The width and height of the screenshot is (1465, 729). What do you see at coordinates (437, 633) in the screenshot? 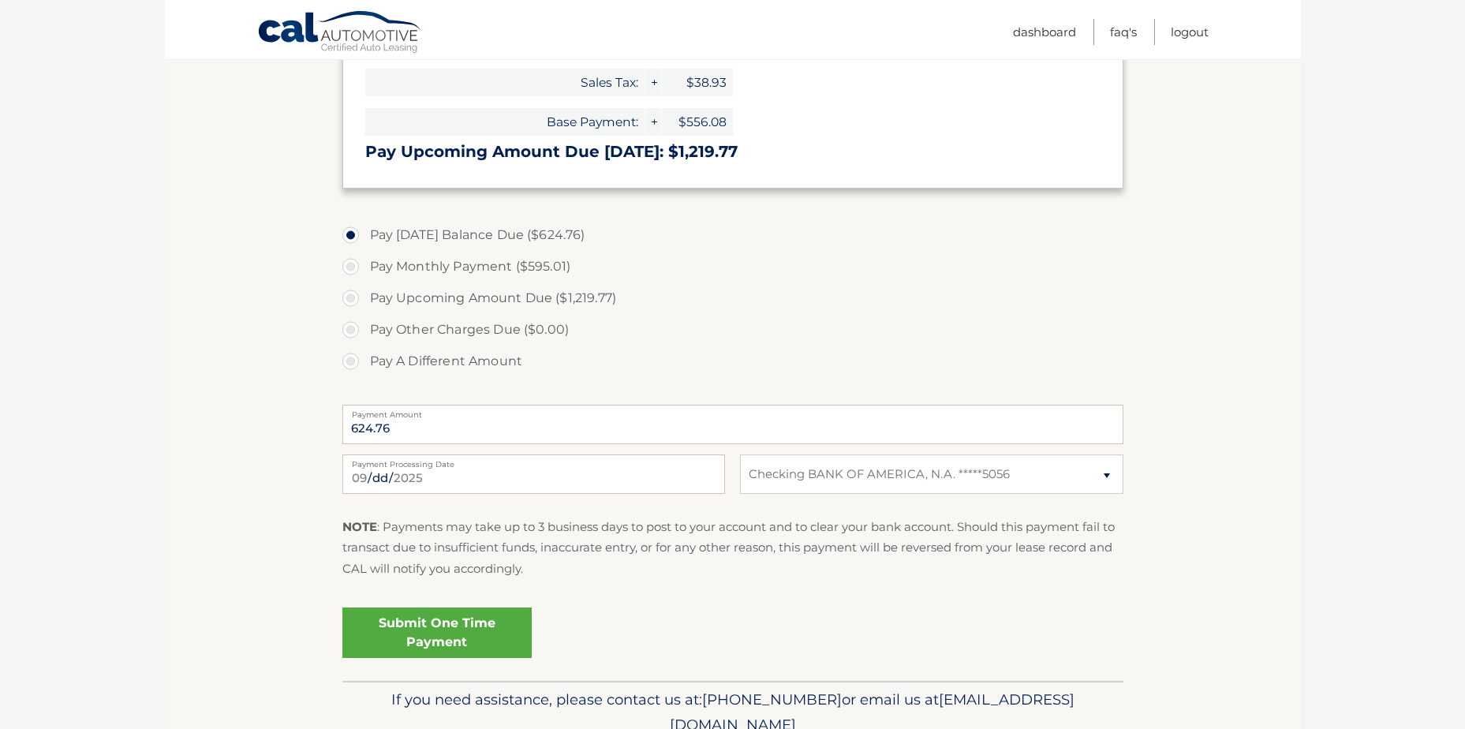
I see `a: Submit One Time Payment` at bounding box center [437, 633].